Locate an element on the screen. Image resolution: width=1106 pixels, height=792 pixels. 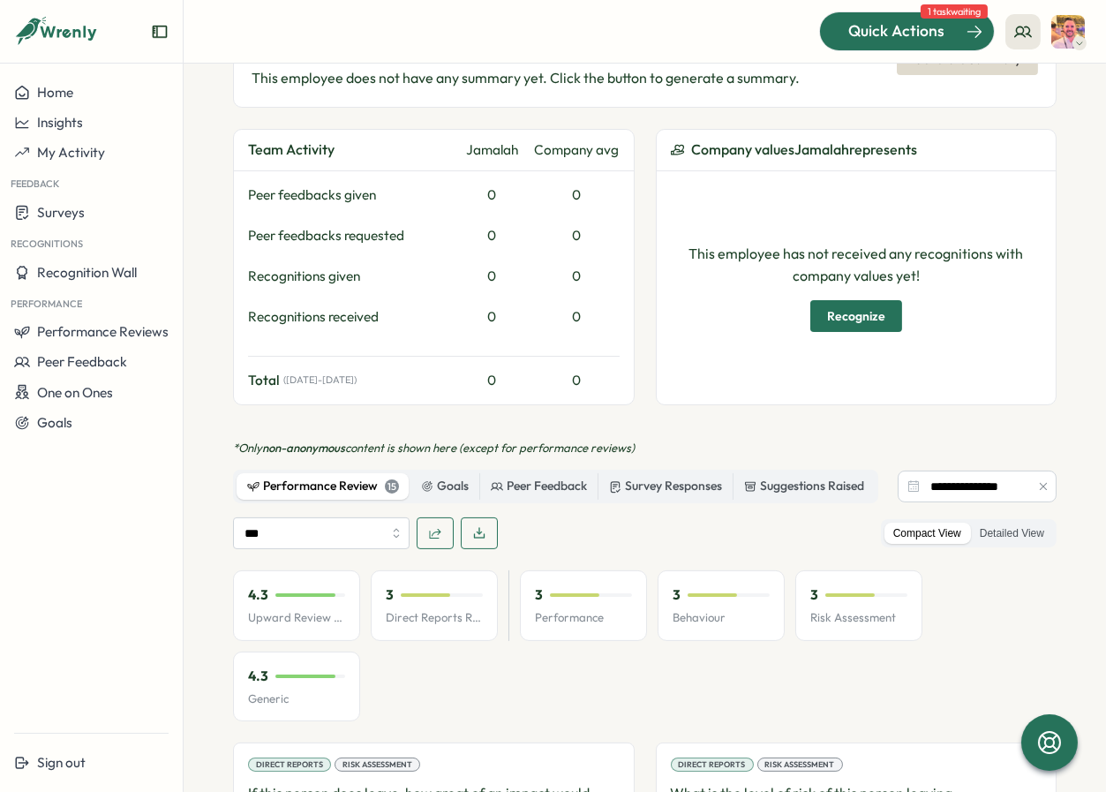
span: Home is located at coordinates (55, 92).